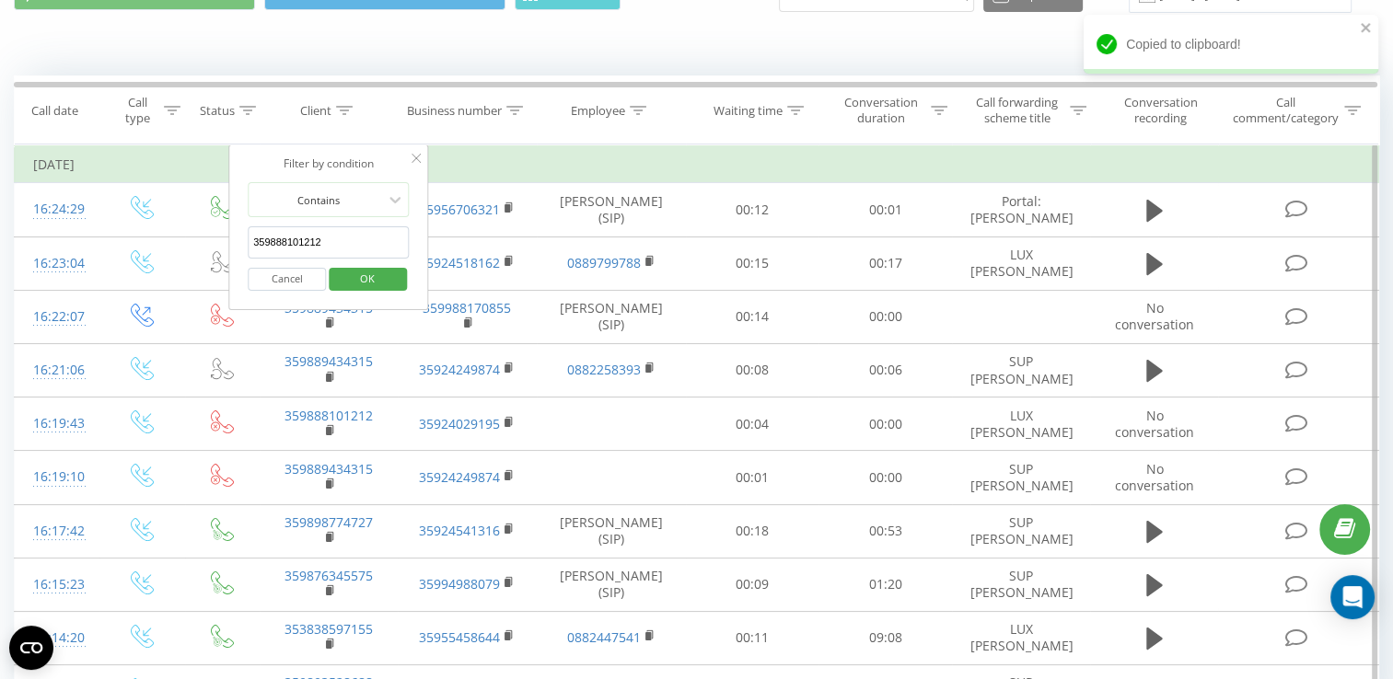 The width and height of the screenshot is (1393, 679). I want to click on a: 35924518162, so click(459, 262).